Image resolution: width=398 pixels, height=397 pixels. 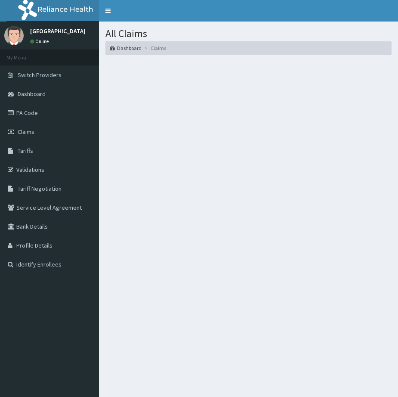 What do you see at coordinates (25, 151) in the screenshot?
I see `span: Tariffs` at bounding box center [25, 151].